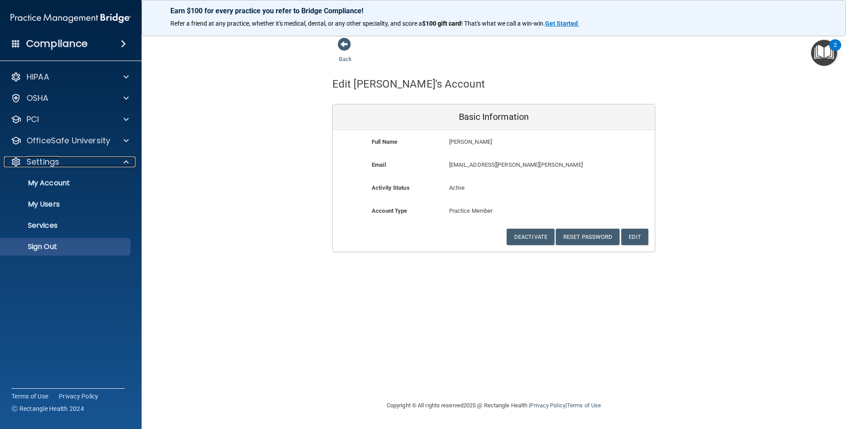  Describe the element at coordinates (66, 205) in the screenshot. I see `p: My Users` at that location.